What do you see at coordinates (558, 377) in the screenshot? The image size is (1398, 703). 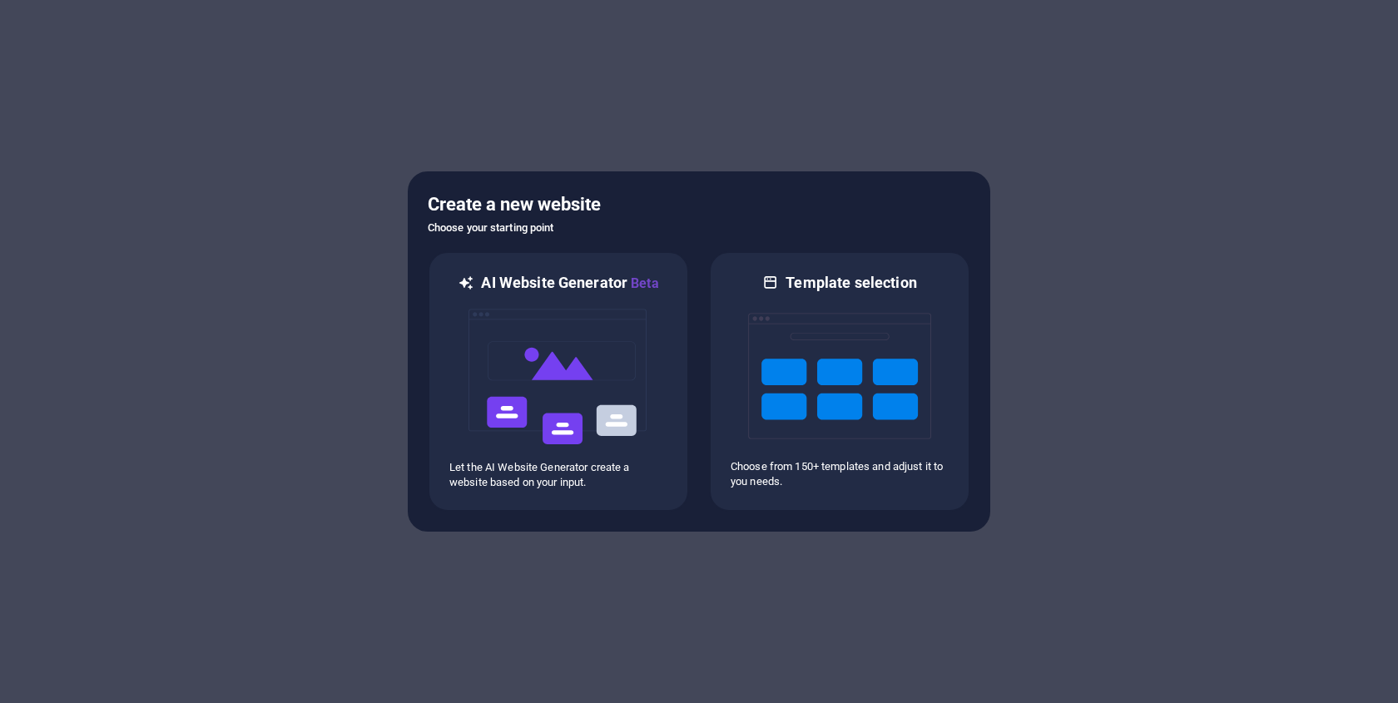 I see `img: ai` at bounding box center [558, 377].